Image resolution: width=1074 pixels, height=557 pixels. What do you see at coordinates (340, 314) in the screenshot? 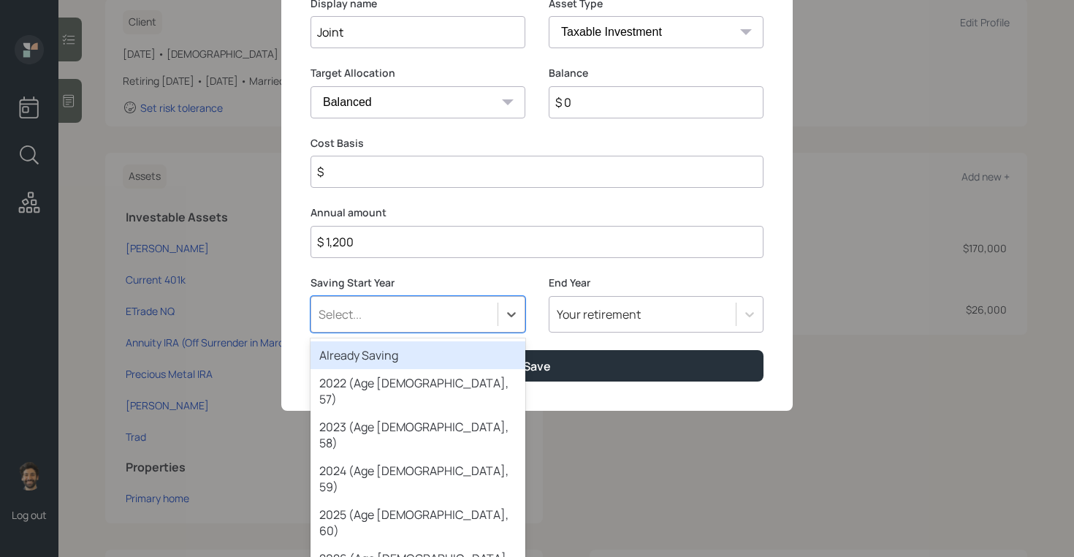
I see `div: Select...` at bounding box center [340, 314].